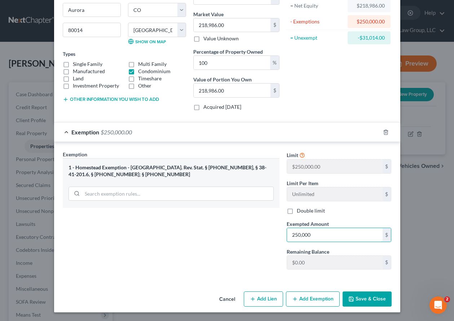 This screenshot has width=454, height=321. Describe the element at coordinates (223, 79) in the screenshot. I see `label: Value of Portion You Own` at that location.